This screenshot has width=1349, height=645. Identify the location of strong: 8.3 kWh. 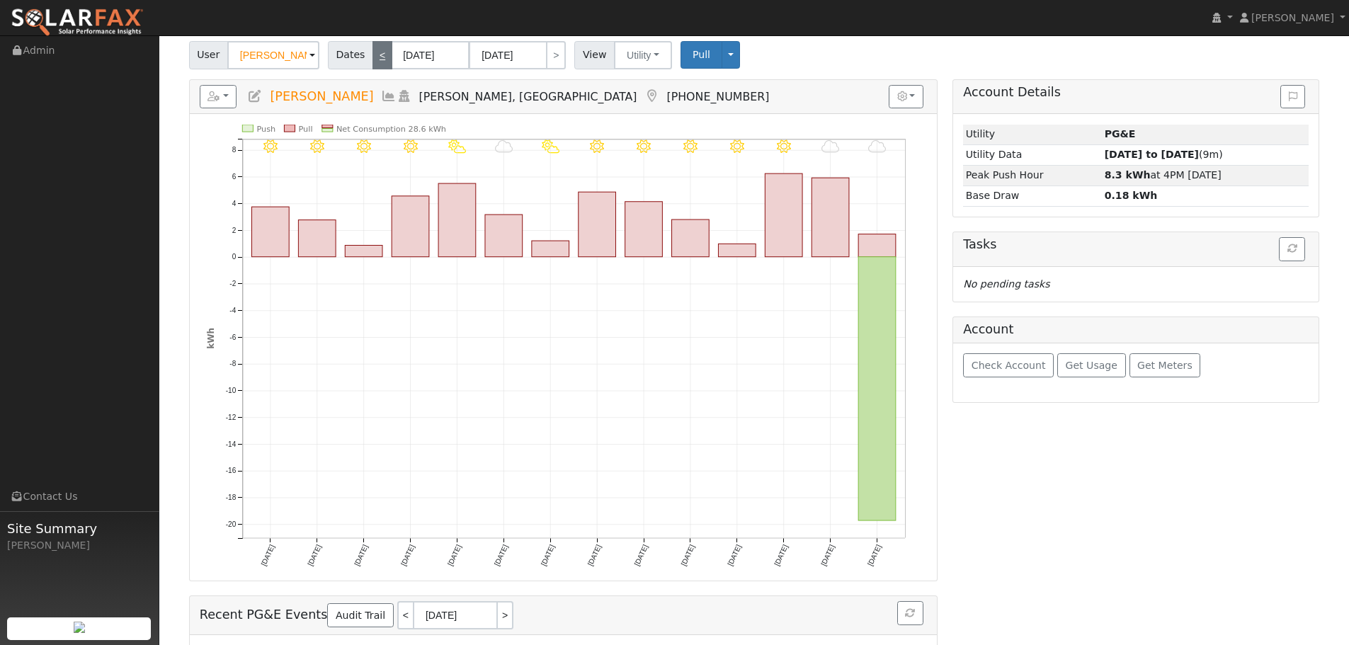
(1128, 175).